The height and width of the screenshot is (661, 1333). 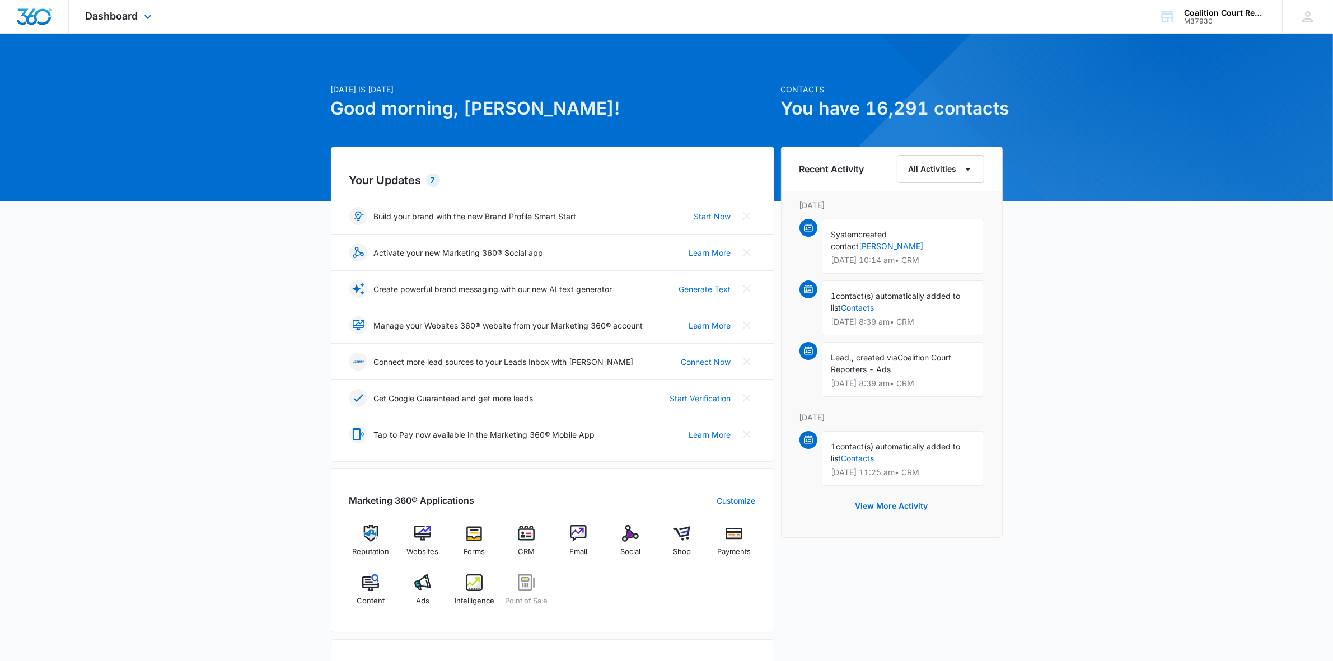 I want to click on span: Email, so click(x=578, y=552).